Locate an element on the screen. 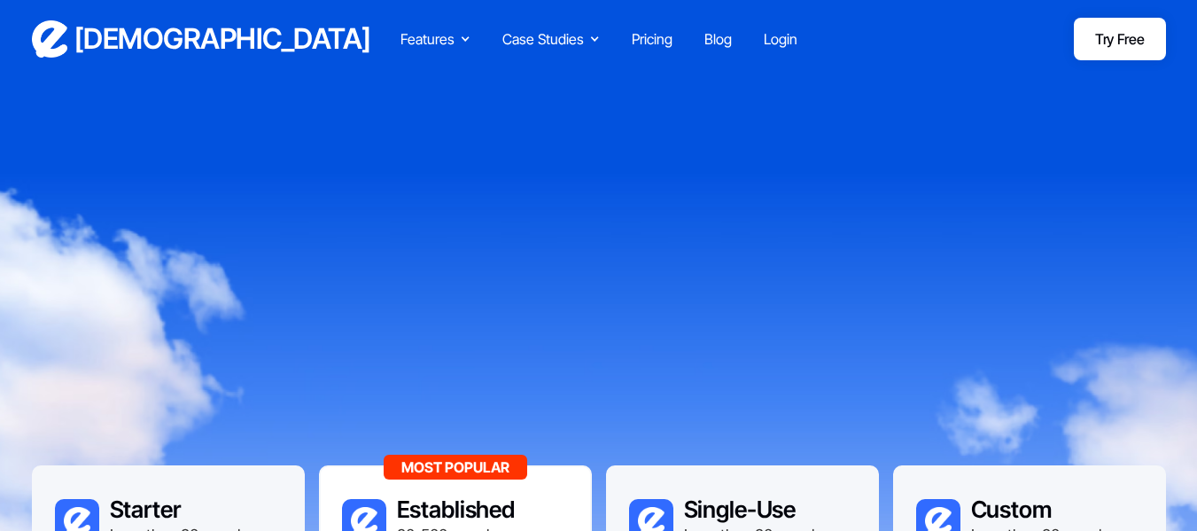 The image size is (1197, 531). h3: Established is located at coordinates (456, 509).